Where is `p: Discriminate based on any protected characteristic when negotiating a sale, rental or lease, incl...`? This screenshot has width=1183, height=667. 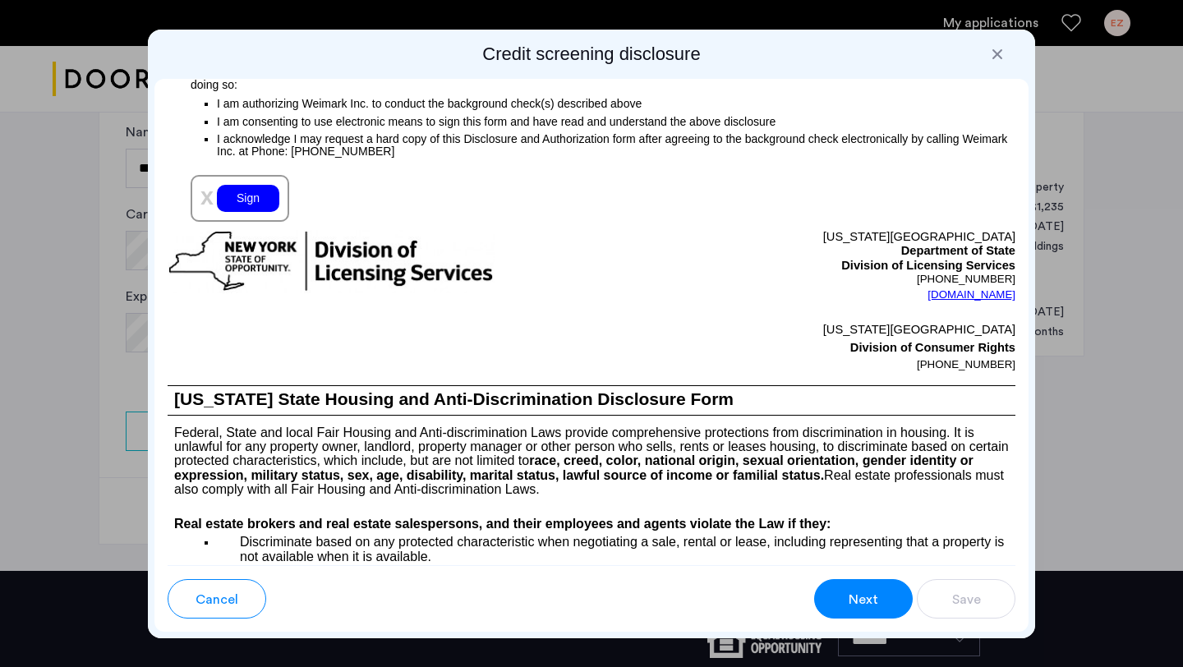 p: Discriminate based on any protected characteristic when negotiating a sale, rental or lease, incl... is located at coordinates (616, 549).